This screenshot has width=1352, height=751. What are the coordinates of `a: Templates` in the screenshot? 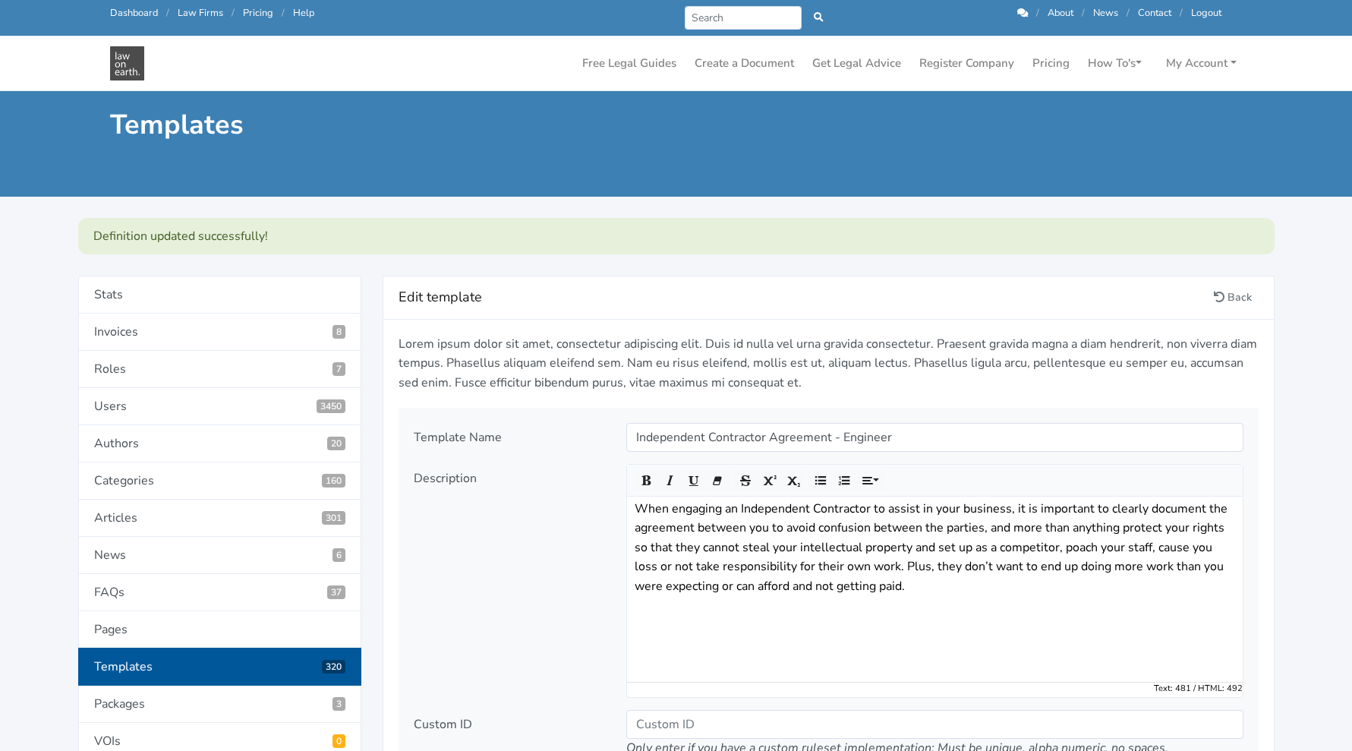 It's located at (219, 666).